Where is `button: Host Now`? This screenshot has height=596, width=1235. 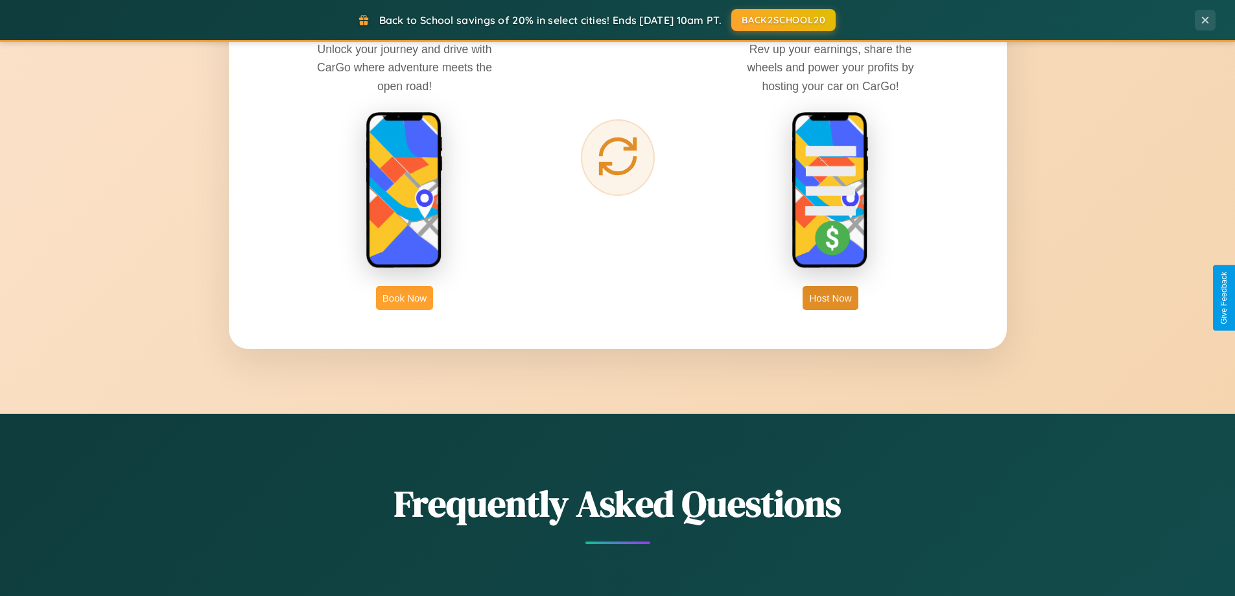
button: Host Now is located at coordinates (830, 297).